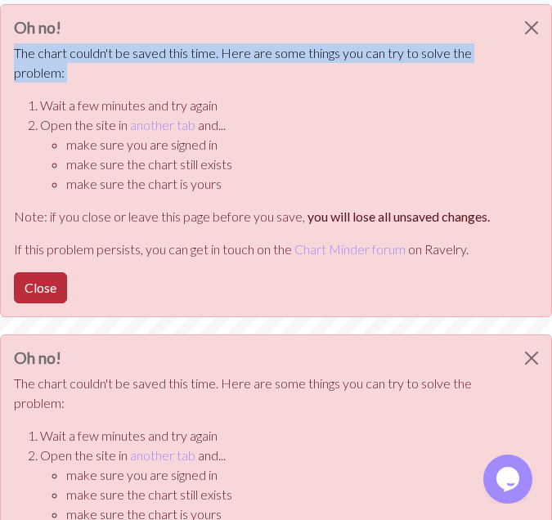  I want to click on p: Note: if you close or leave this page before you save,, so click(262, 217).